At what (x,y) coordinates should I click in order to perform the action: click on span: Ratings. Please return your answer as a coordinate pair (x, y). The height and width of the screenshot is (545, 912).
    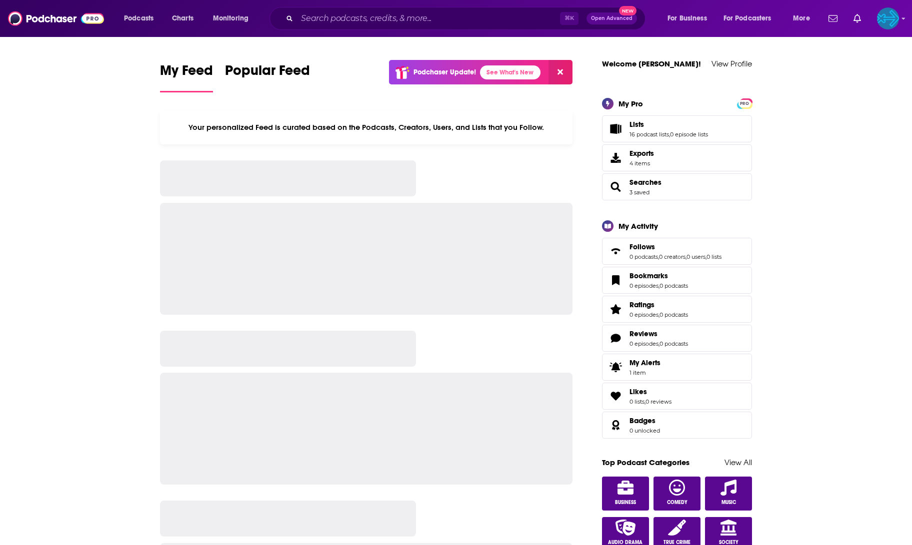
    Looking at the image, I should click on (677, 309).